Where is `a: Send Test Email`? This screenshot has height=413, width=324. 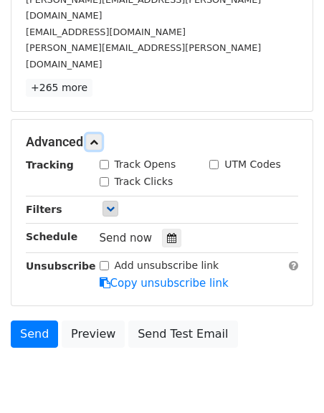 a: Send Test Email is located at coordinates (183, 334).